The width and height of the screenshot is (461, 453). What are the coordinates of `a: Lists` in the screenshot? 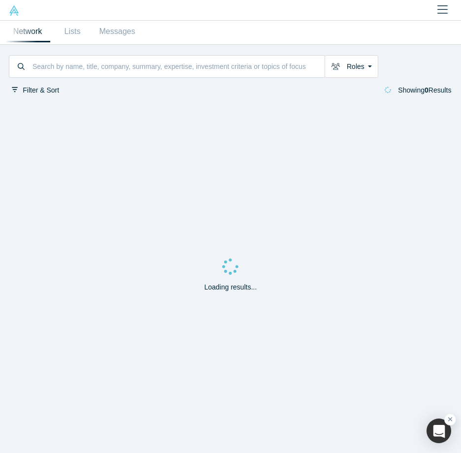 It's located at (72, 32).